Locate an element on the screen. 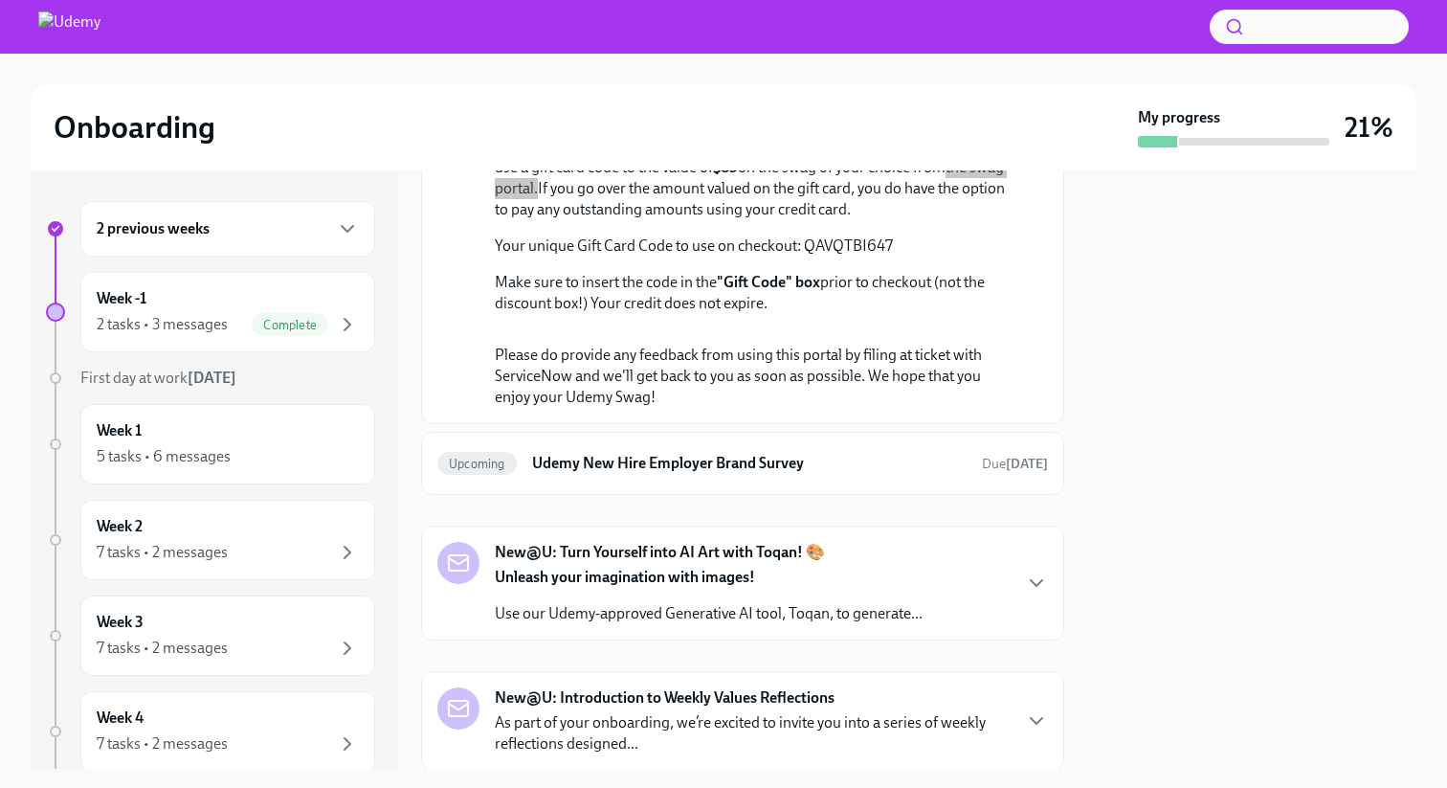 The image size is (1447, 788). strong: Unleash your imagination with images! is located at coordinates (625, 576).